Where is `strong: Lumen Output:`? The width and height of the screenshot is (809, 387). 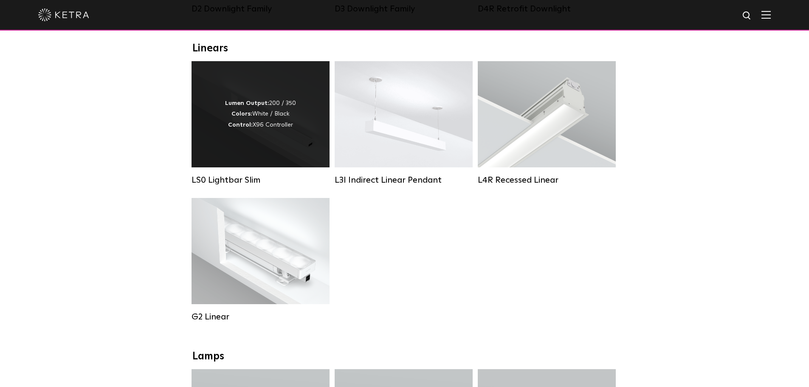
strong: Lumen Output: is located at coordinates (247, 103).